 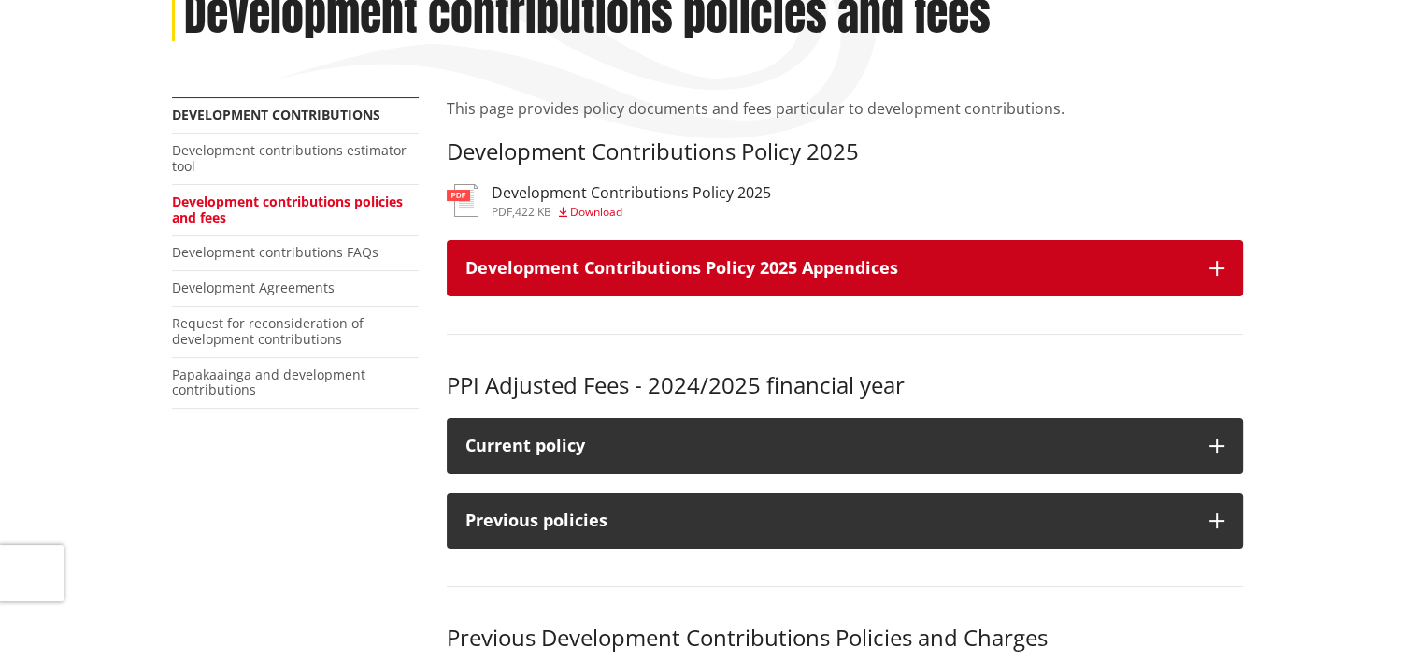 What do you see at coordinates (845, 638) in the screenshot?
I see `h3: Previous Development Contributions Policies and Charges` at bounding box center [845, 638].